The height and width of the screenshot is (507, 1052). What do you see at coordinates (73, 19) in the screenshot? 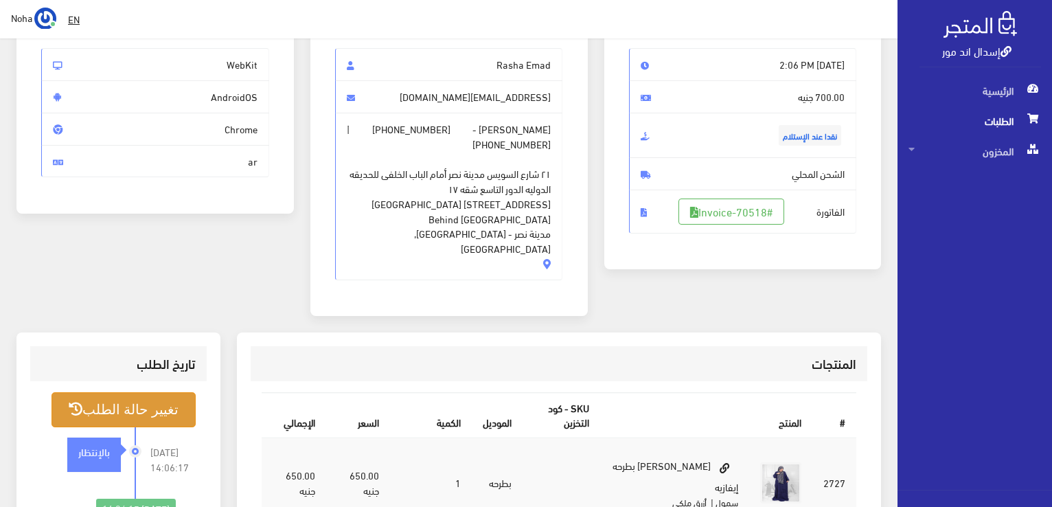
I see `u: EN` at bounding box center [73, 19].